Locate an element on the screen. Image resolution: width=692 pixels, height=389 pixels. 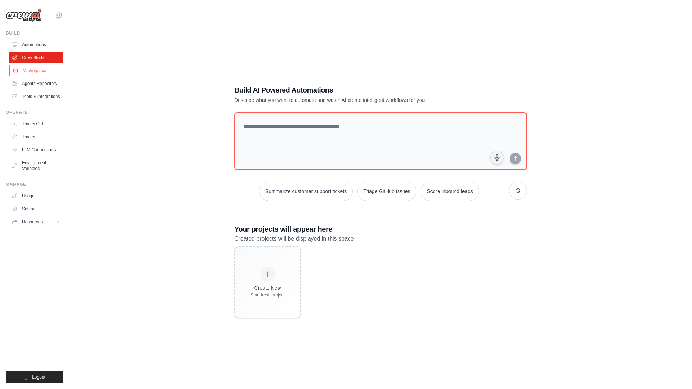
button: Resources is located at coordinates (36, 222).